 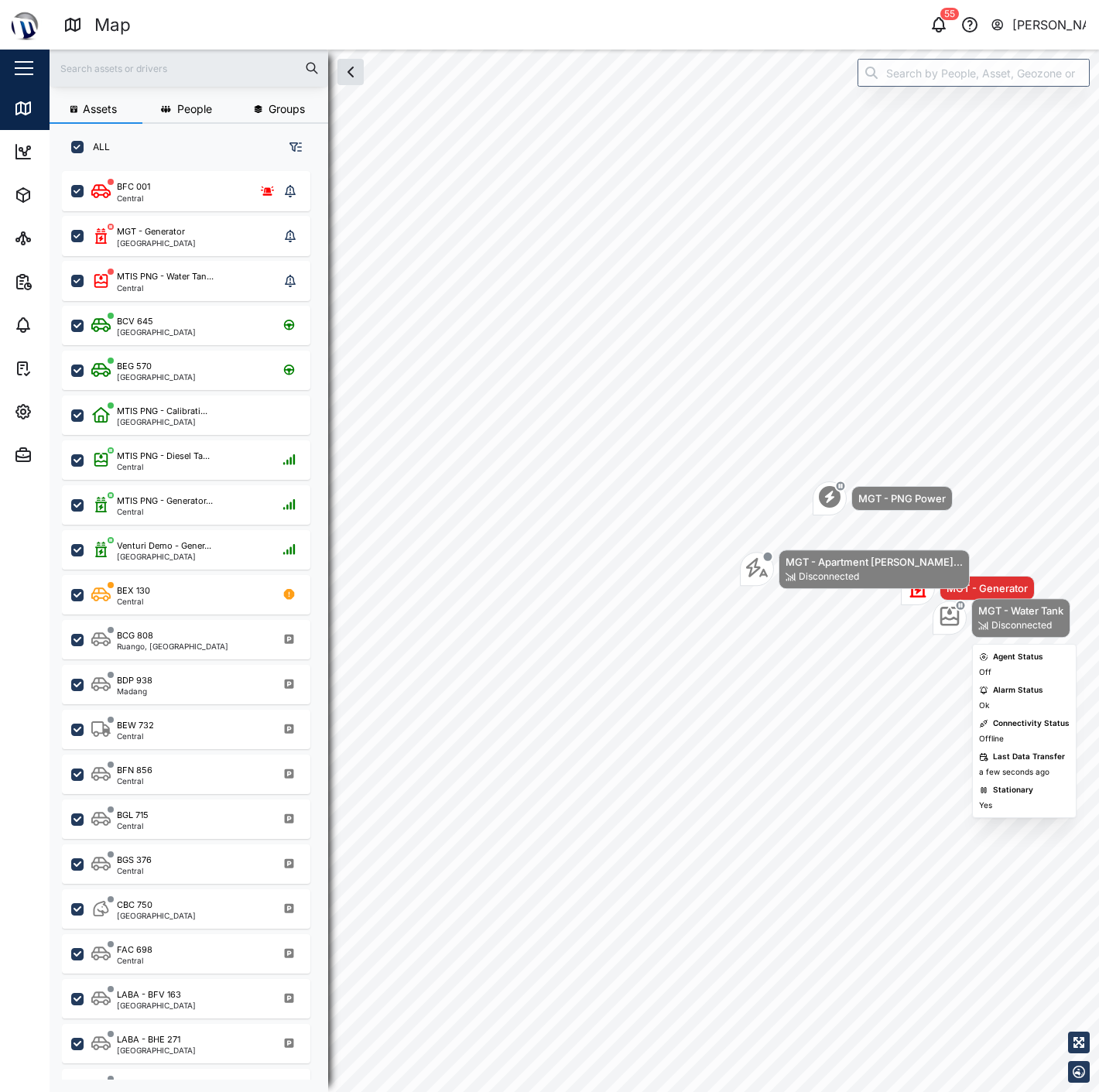 What do you see at coordinates (75, 152) in the screenshot?
I see `div: Dashboard` at bounding box center [75, 152].